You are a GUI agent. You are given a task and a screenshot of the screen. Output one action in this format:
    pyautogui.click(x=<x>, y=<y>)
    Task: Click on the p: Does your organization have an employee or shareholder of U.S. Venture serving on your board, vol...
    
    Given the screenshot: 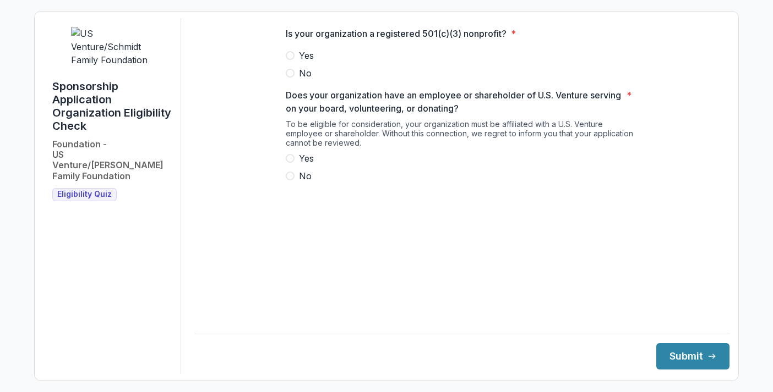 What is the action you would take?
    pyautogui.click(x=454, y=102)
    